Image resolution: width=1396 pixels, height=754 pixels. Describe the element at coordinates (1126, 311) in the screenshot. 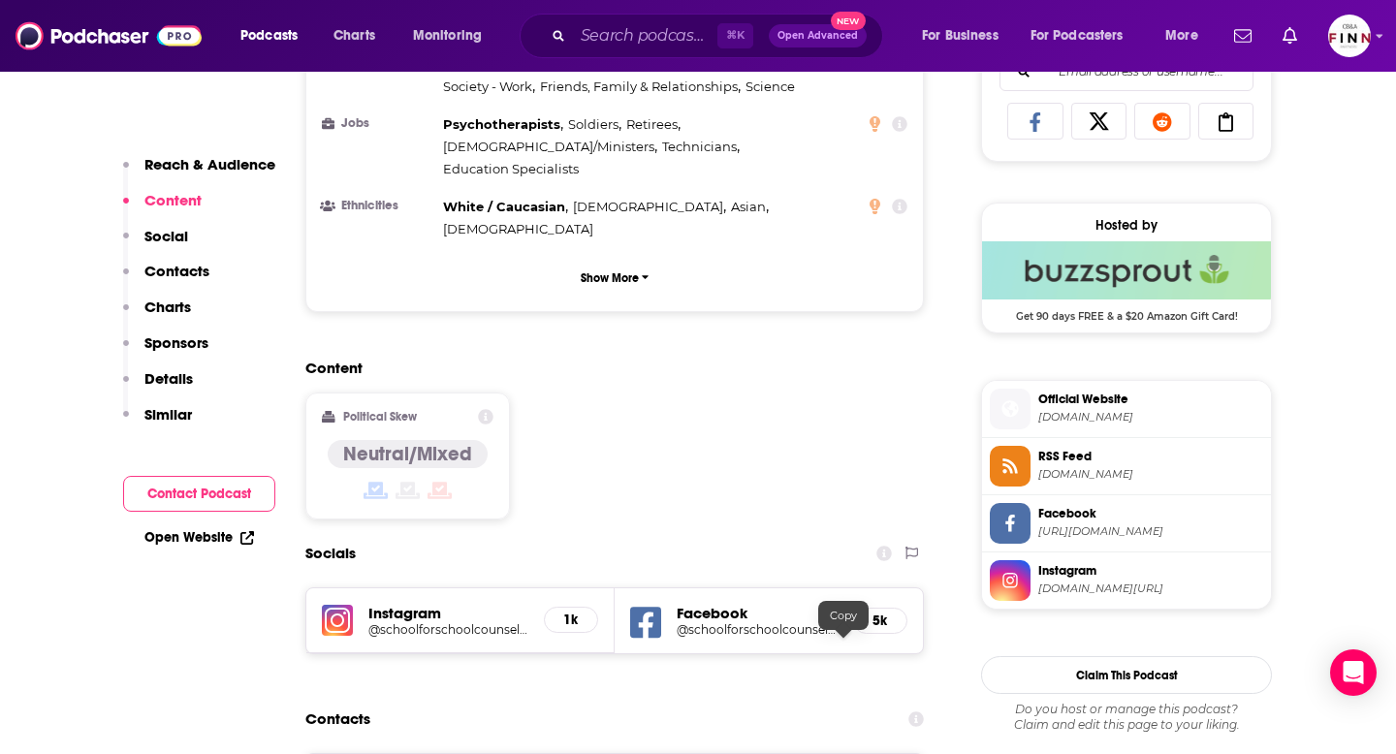

I see `span: Get 90 days FREE & a $20 Amazon Gift Card!` at that location.